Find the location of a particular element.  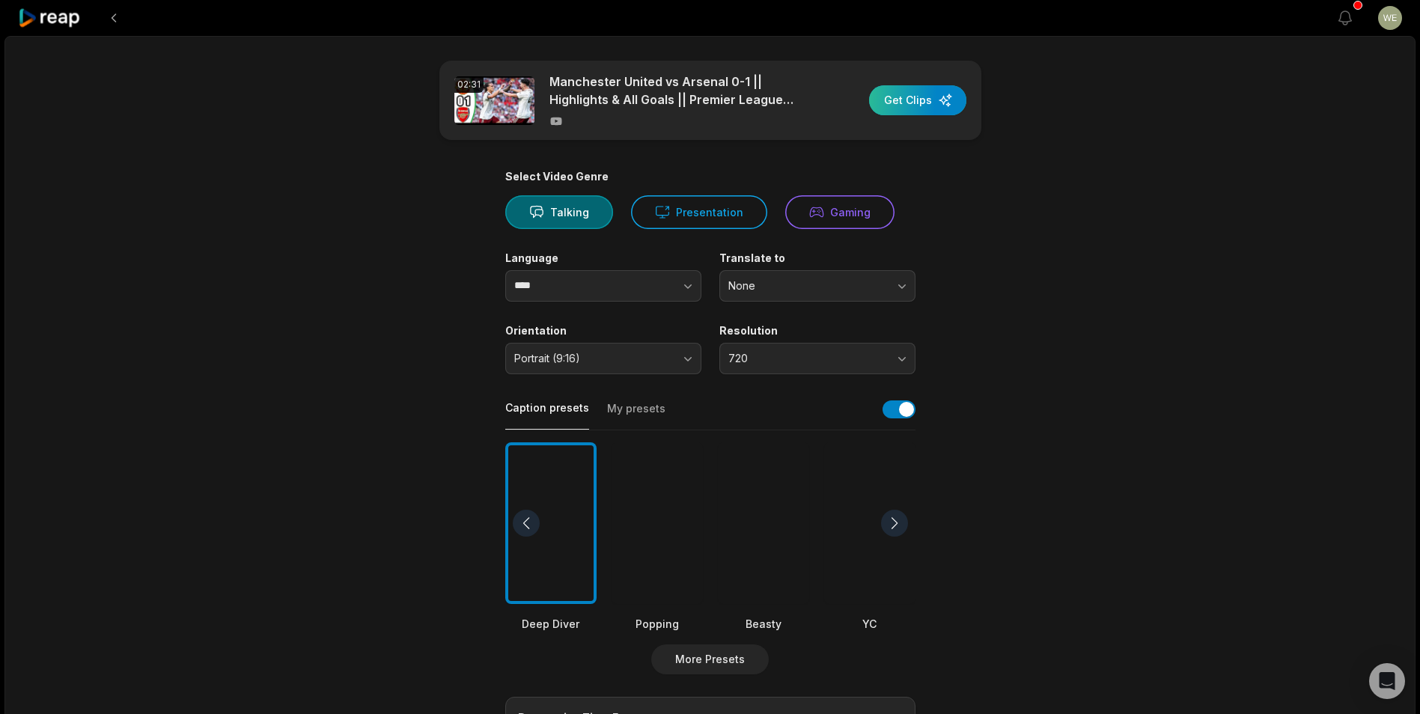

span: Portrait (9:16) is located at coordinates (593, 359).